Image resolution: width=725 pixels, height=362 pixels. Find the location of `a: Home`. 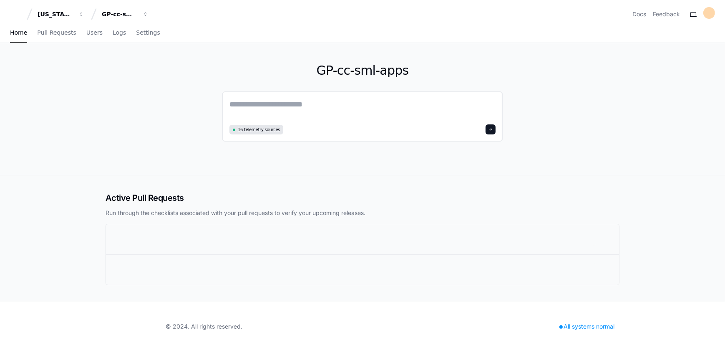

a: Home is located at coordinates (18, 33).